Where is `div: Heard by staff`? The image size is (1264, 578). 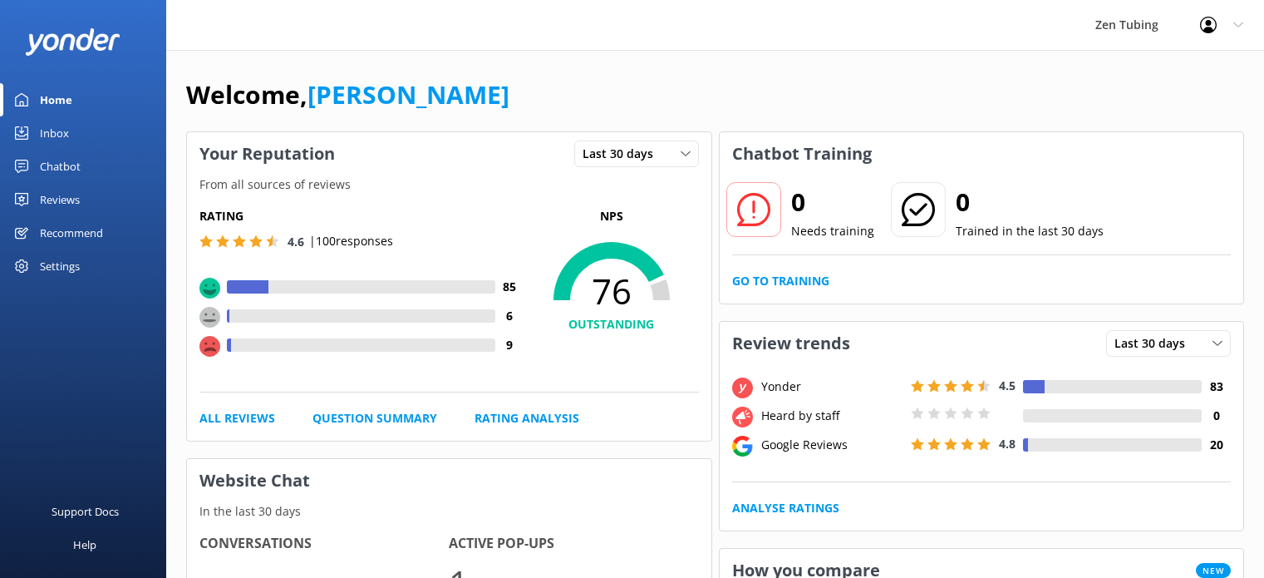 div: Heard by staff is located at coordinates (832, 416).